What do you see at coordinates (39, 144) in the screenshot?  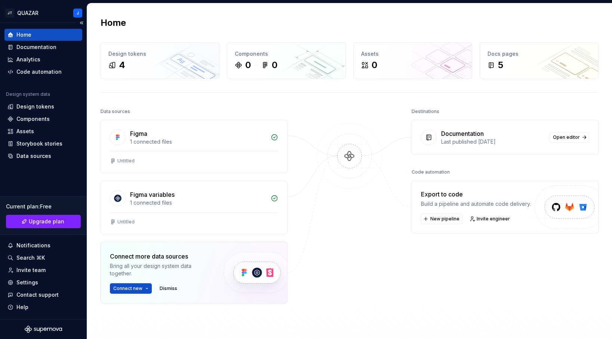 I see `div: Storybook stories` at bounding box center [39, 144].